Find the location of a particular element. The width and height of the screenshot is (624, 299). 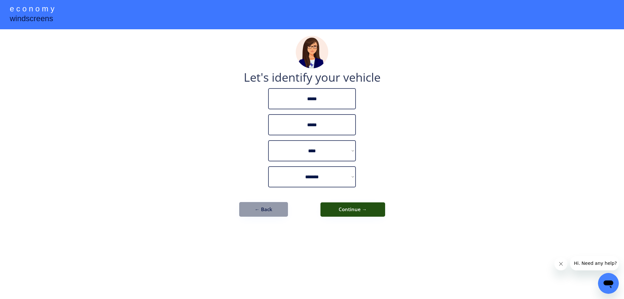

button: ← Back is located at coordinates (264, 209).